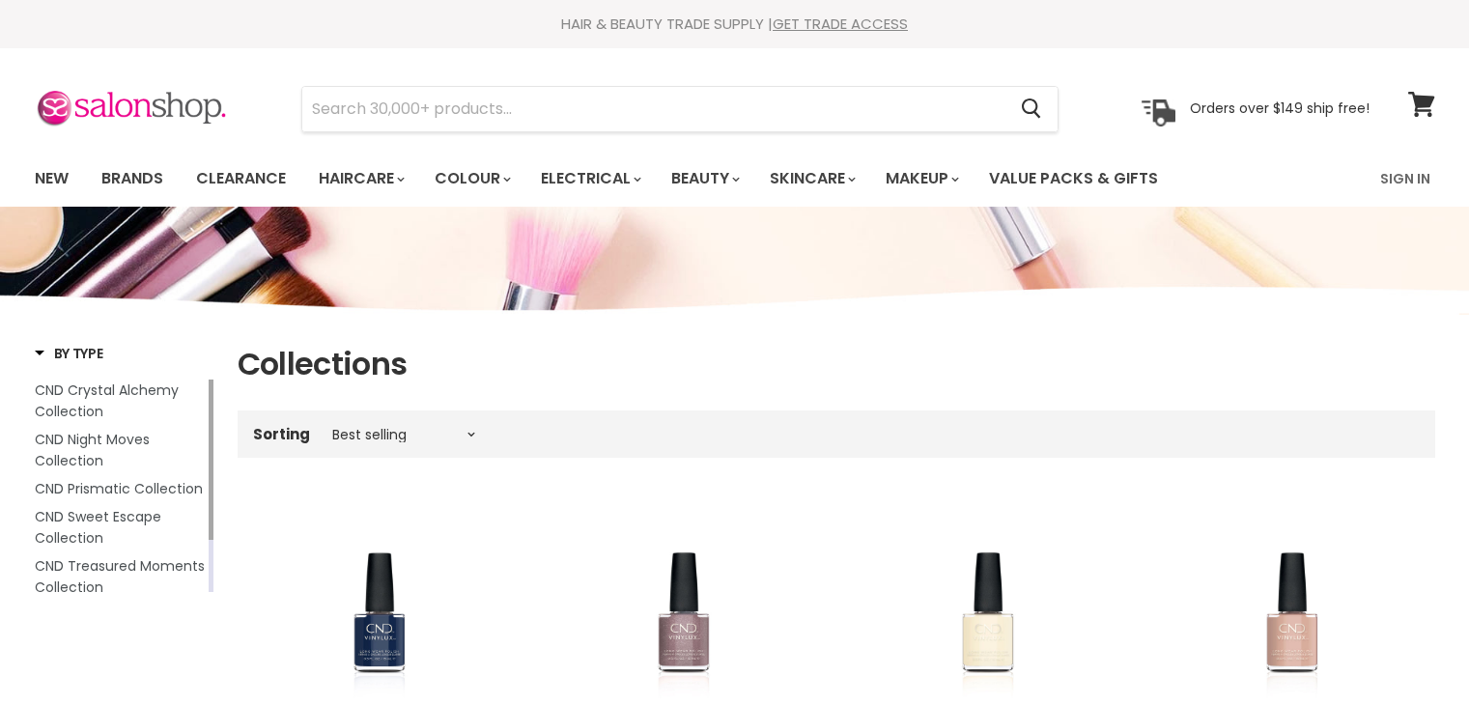  What do you see at coordinates (281, 434) in the screenshot?
I see `label: Sorting` at bounding box center [281, 434].